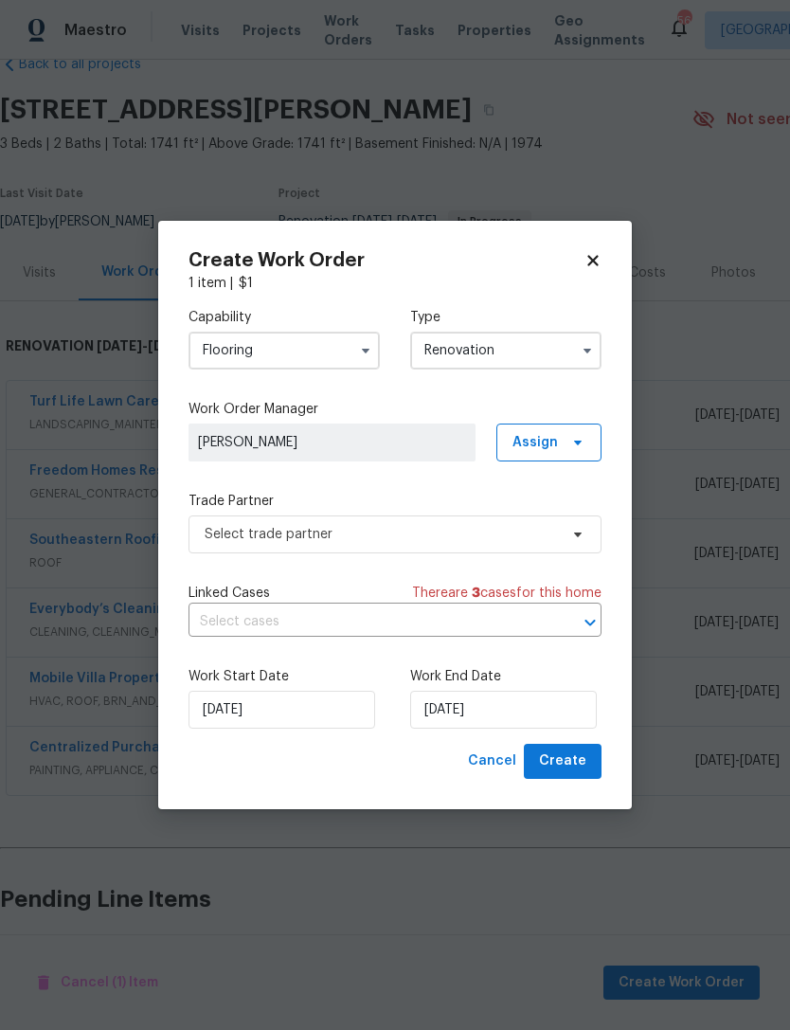  I want to click on span: Create, so click(563, 761).